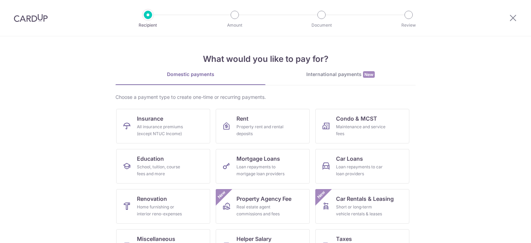 This screenshot has height=243, width=531. What do you see at coordinates (265, 59) in the screenshot?
I see `h4: What would you like to pay for?` at bounding box center [265, 59].